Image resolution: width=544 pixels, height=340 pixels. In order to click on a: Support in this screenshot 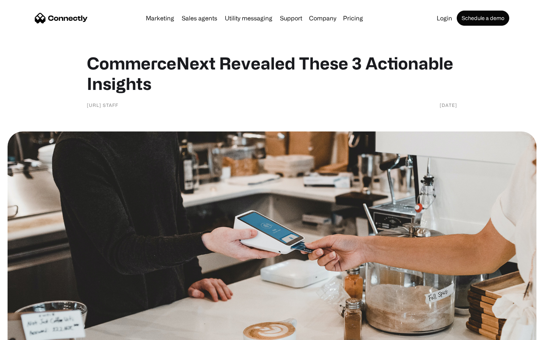, I will do `click(291, 18)`.